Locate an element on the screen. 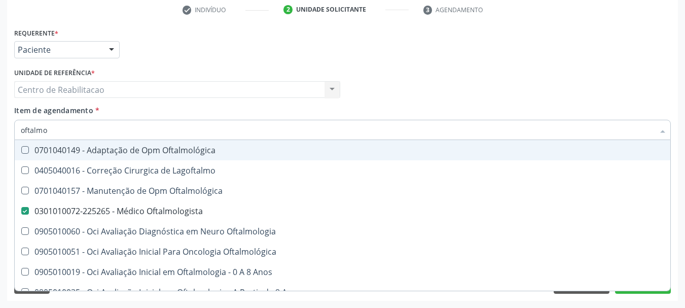 This screenshot has height=308, width=685. span: Item de agendamento is located at coordinates (54, 110).